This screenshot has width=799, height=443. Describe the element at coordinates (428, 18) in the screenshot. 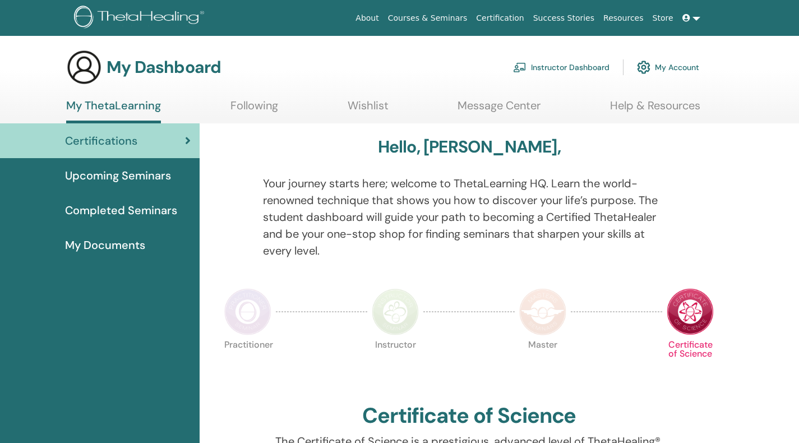

I see `a: Courses & Seminars` at that location.